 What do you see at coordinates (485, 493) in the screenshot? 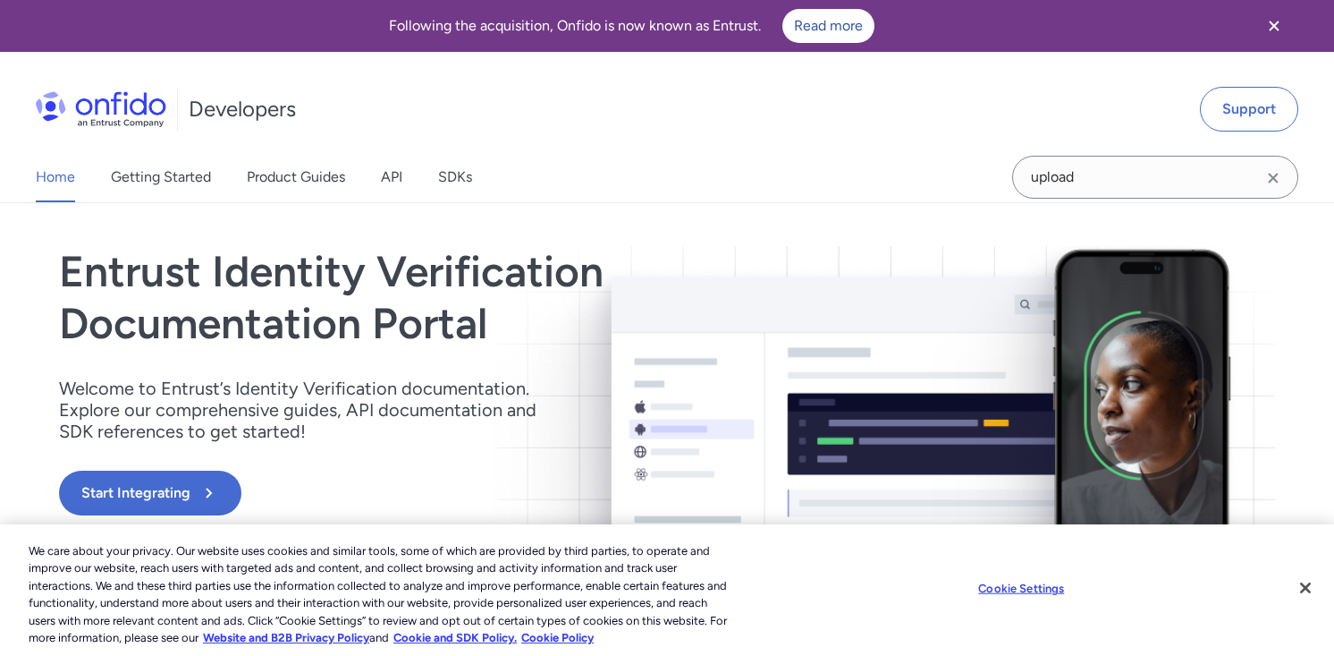
I see `a: Start Integrating` at bounding box center [485, 493].